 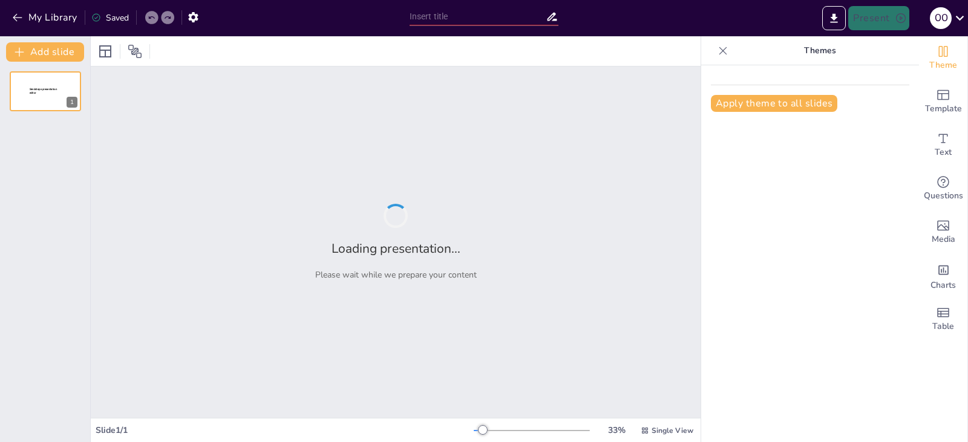 What do you see at coordinates (774, 103) in the screenshot?
I see `button: Apply theme to all slides` at bounding box center [774, 103].